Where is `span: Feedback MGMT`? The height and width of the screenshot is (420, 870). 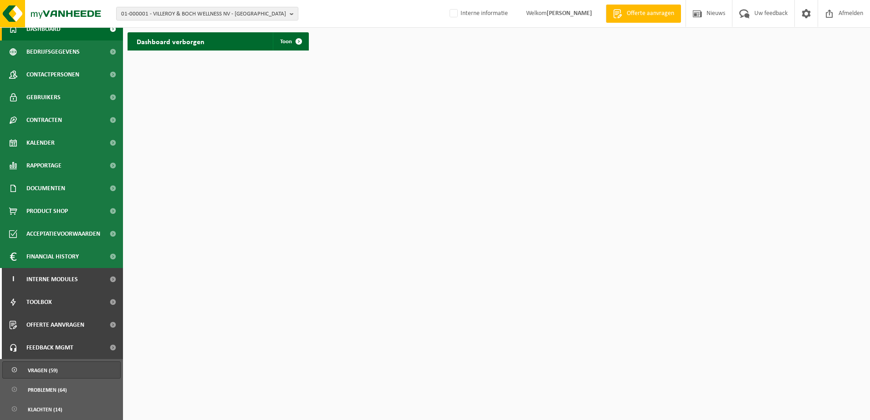 span: Feedback MGMT is located at coordinates (50, 348).